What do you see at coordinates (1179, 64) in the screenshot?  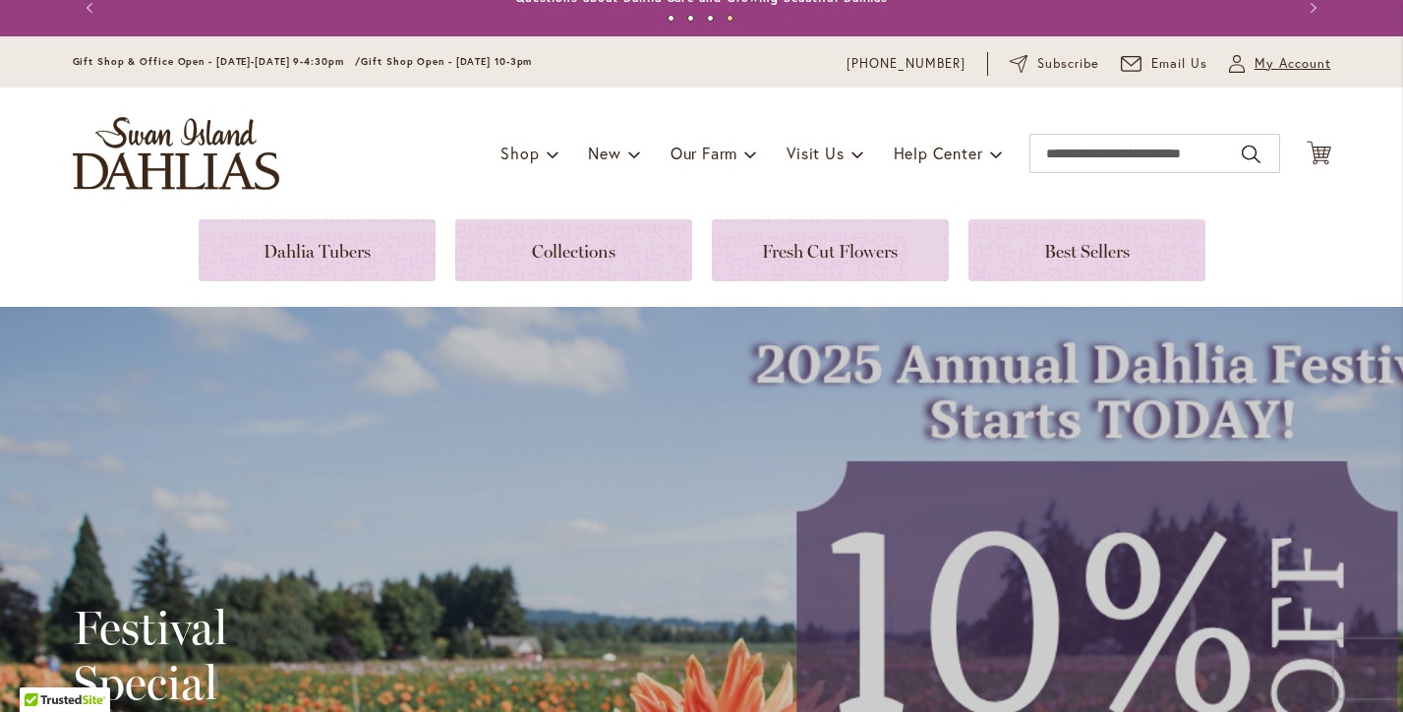 I see `span: Email Us` at bounding box center [1179, 64].